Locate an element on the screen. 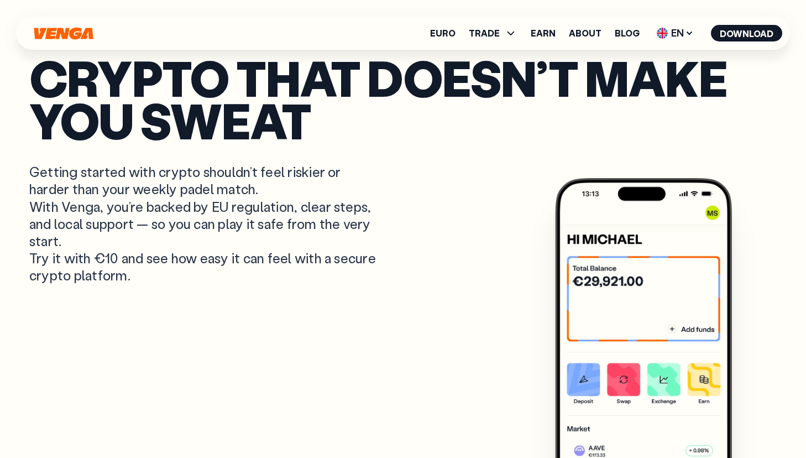 The width and height of the screenshot is (806, 458). a: Earn is located at coordinates (543, 33).